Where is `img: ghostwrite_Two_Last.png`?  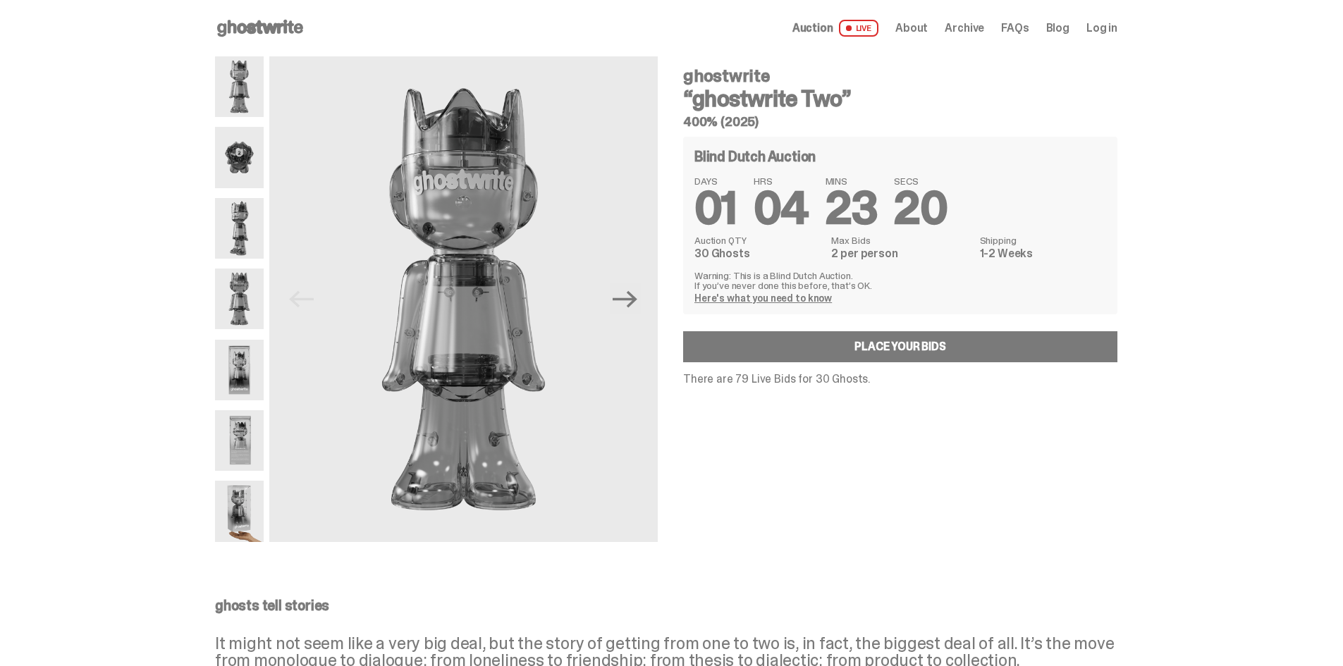 img: ghostwrite_Two_Last.png is located at coordinates (239, 511).